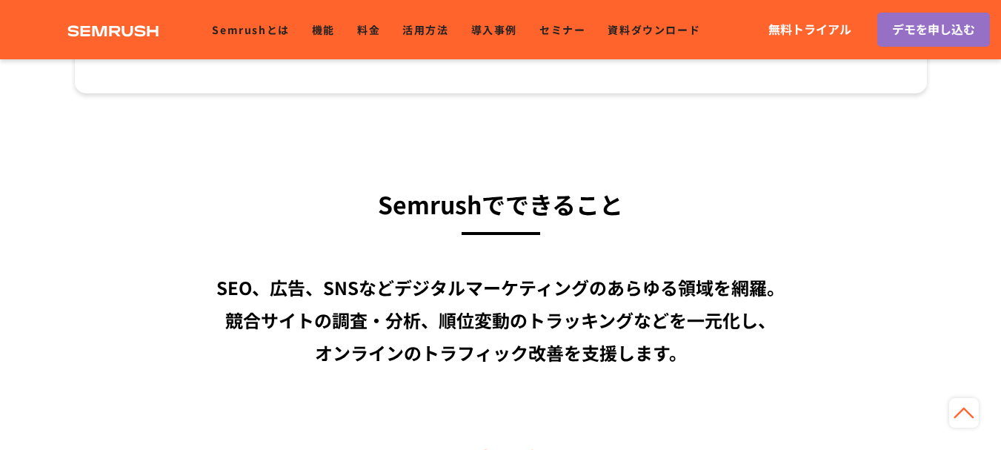 The width and height of the screenshot is (1001, 450). What do you see at coordinates (501, 320) in the screenshot?
I see `div: SEO、広告、SNSなどデジタルマーケティングのあらゆる領域を網羅。 競合サイトの調査・分析、順位変動のトラッキングなどを一元化し、 オンラインのトラフィック改善を支援します。` at bounding box center [501, 320].